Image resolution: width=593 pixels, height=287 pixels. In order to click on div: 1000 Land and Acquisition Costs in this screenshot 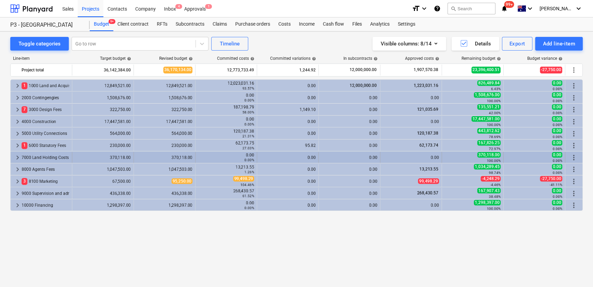, I will do `click(45, 86)`.